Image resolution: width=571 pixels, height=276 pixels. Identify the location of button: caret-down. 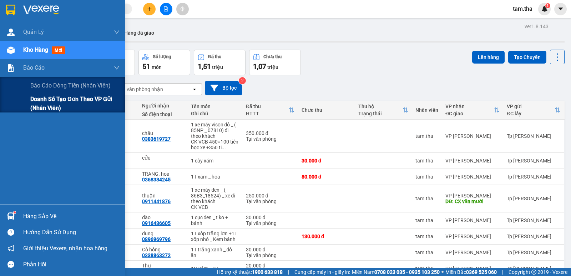
(561, 9).